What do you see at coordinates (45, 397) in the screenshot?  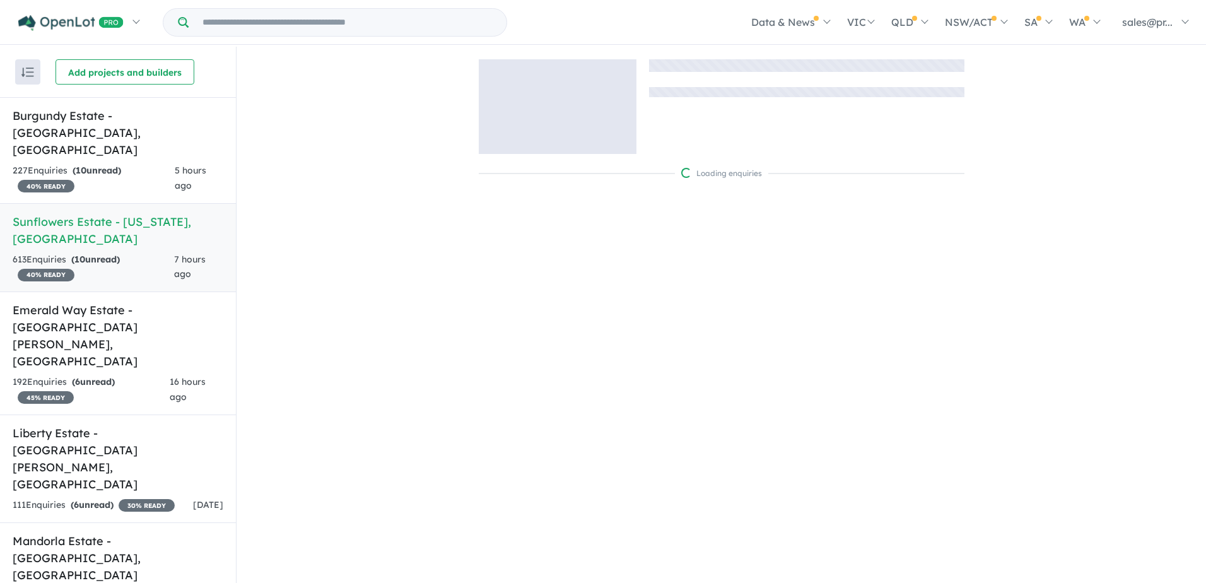 I see `span: 45 % READY` at bounding box center [45, 397].